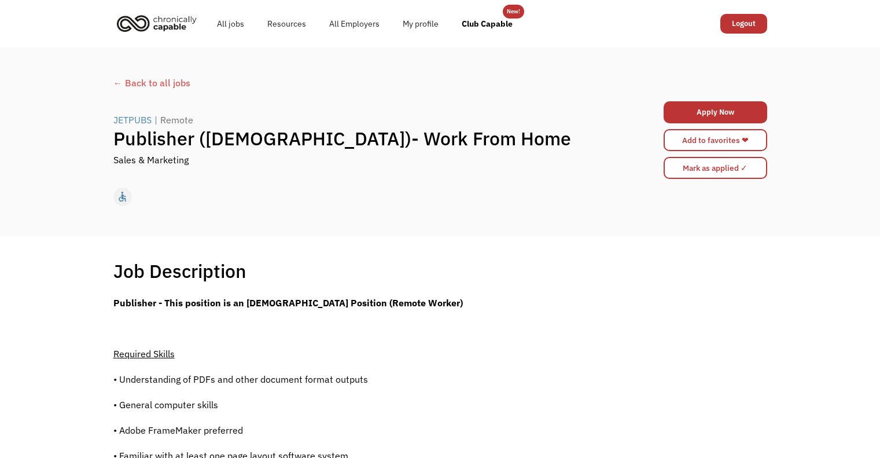 The image size is (880, 458). I want to click on a: My profile, so click(421, 24).